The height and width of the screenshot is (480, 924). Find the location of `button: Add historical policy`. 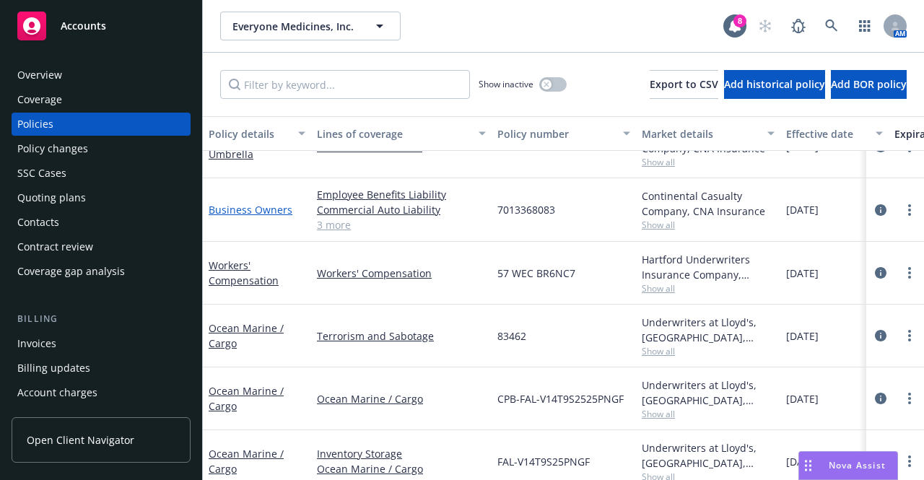

button: Add historical policy is located at coordinates (774, 84).